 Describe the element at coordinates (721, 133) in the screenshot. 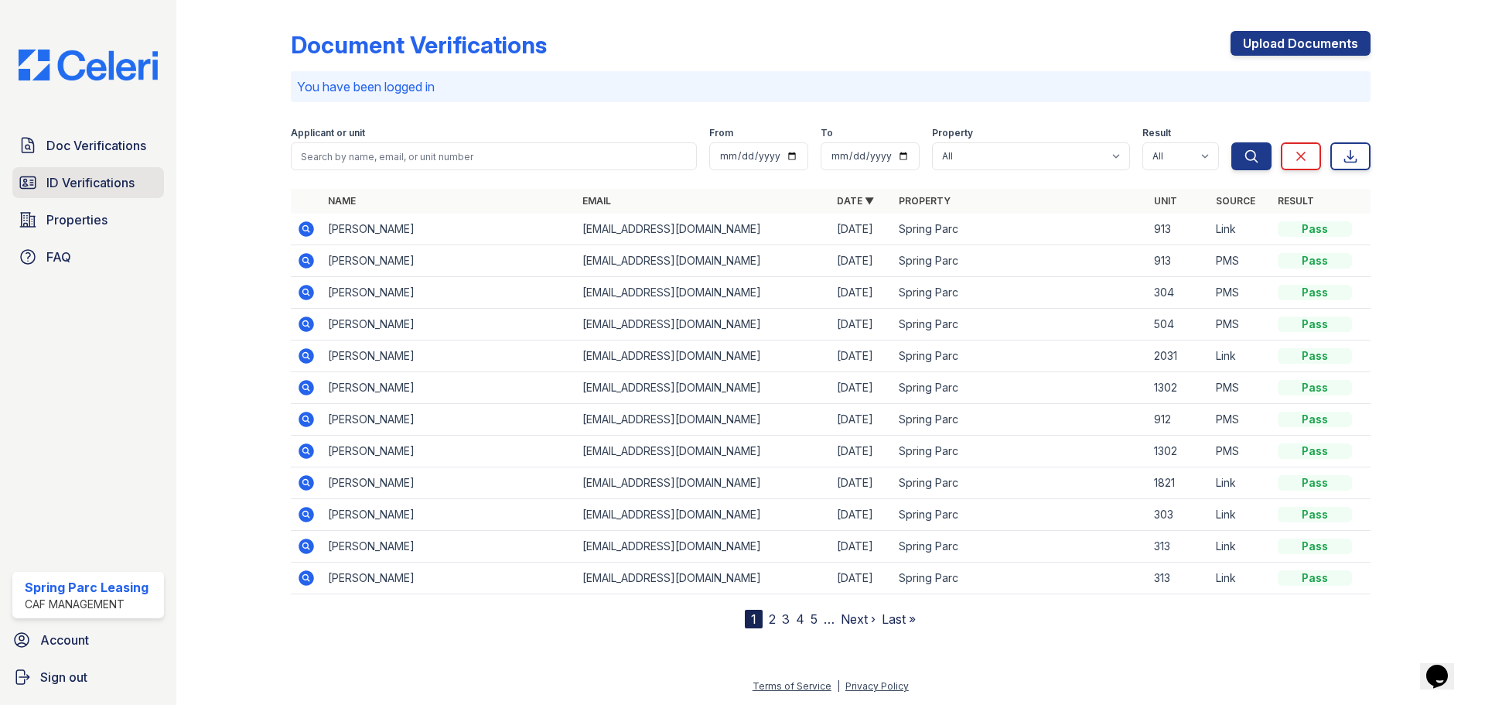

I see `label: From` at that location.